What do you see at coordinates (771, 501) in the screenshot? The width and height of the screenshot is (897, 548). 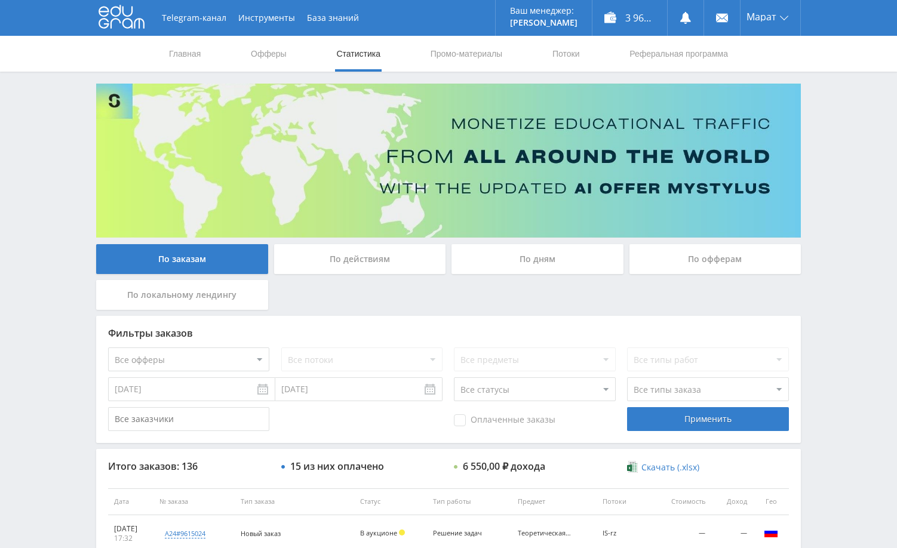 I see `th: Гео` at bounding box center [771, 501].